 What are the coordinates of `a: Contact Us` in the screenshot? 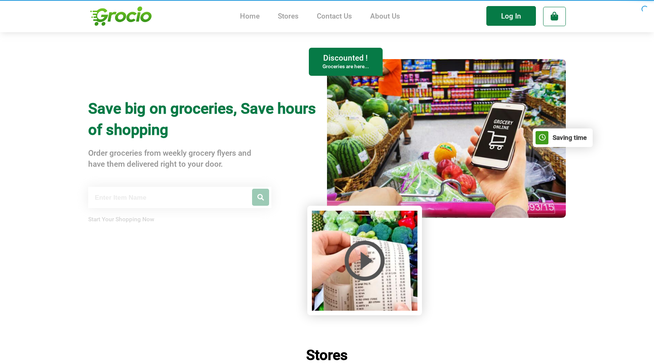 It's located at (334, 16).